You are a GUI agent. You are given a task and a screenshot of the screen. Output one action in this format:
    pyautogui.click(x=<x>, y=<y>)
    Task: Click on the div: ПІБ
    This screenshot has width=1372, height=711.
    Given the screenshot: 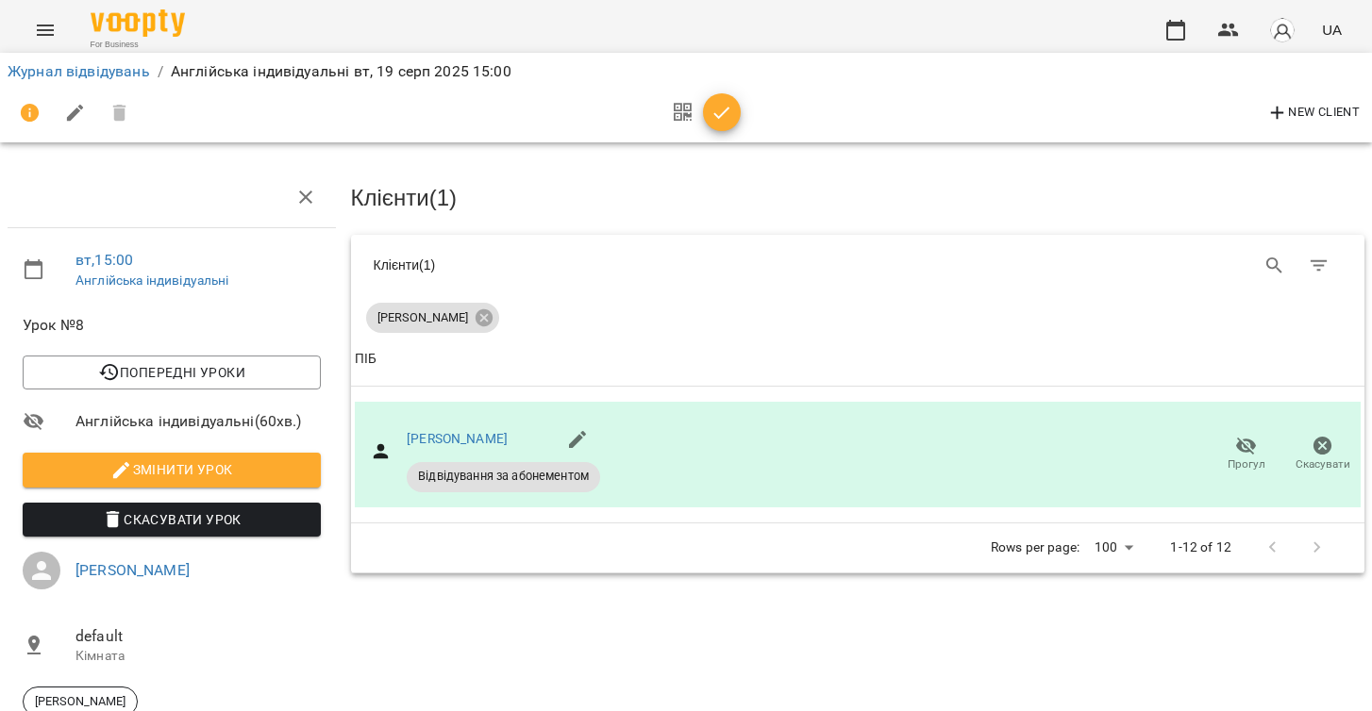 What is the action you would take?
    pyautogui.click(x=365, y=359)
    